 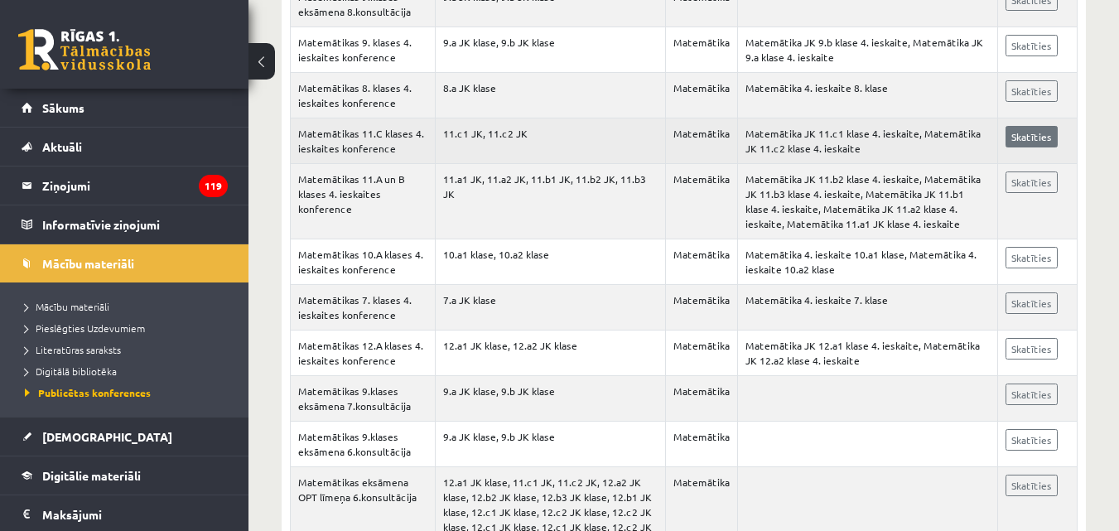 I want to click on i: 119, so click(x=213, y=186).